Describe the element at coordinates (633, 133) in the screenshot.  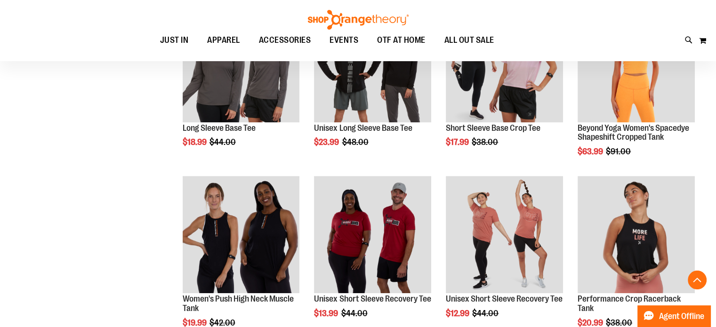
I see `a: Beyond Yoga Women's Spacedye Shapeshift Cropped Tank` at that location.